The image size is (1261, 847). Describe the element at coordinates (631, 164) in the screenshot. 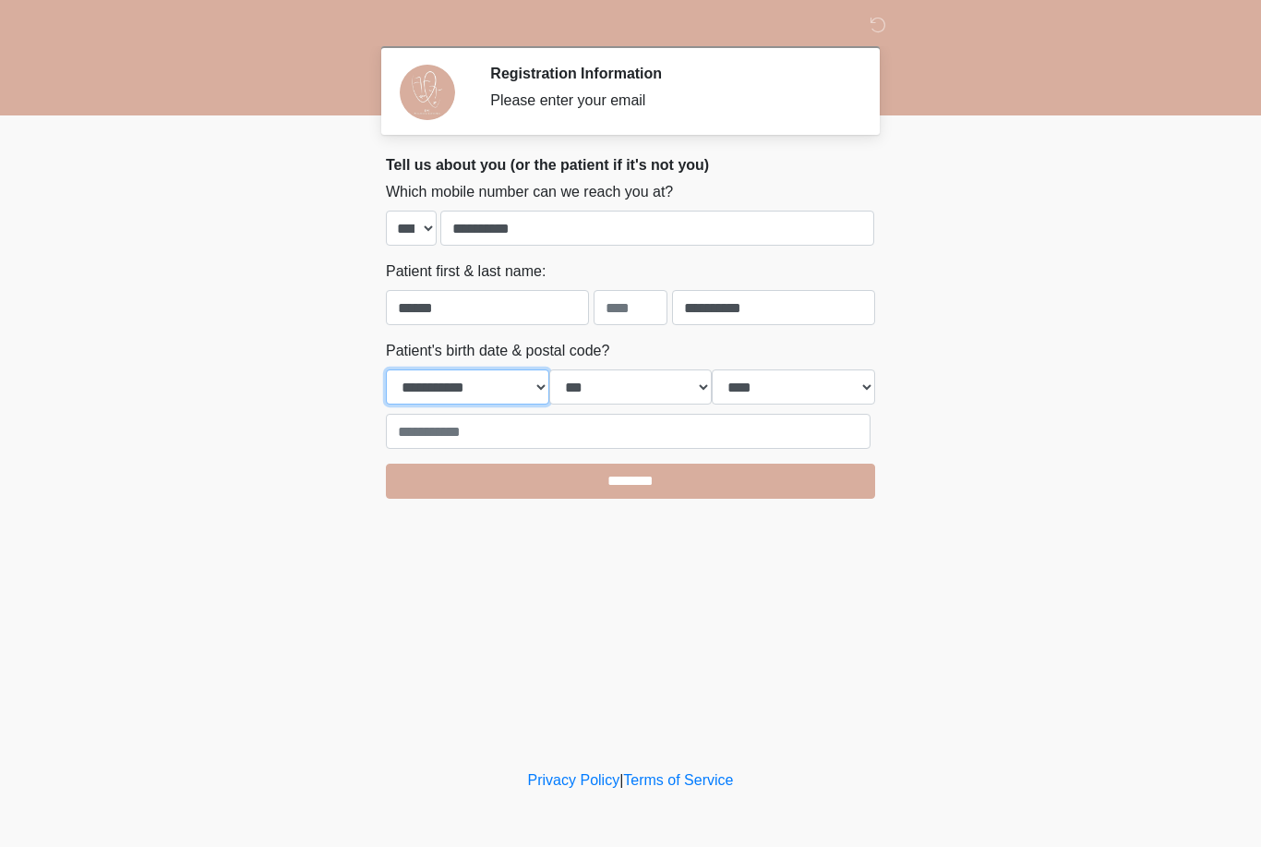

I see `h2: Tell us about you (or the patient if it's not you)` at that location.